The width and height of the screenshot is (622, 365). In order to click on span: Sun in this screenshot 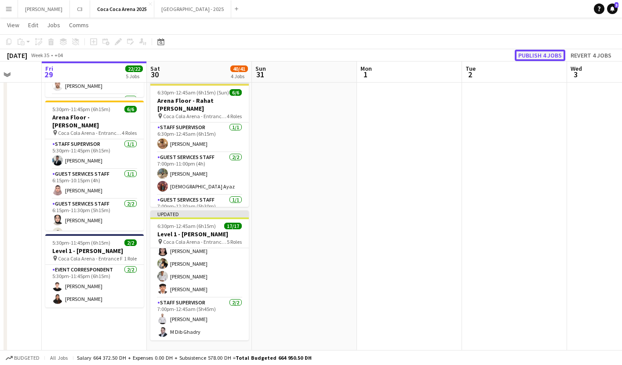, I will do `click(261, 69)`.